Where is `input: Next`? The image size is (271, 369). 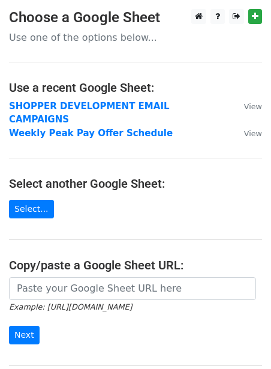 input: Next is located at coordinates (24, 335).